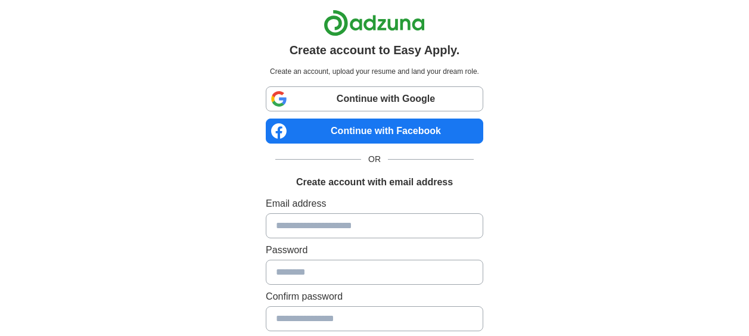  I want to click on label: Email address, so click(374, 204).